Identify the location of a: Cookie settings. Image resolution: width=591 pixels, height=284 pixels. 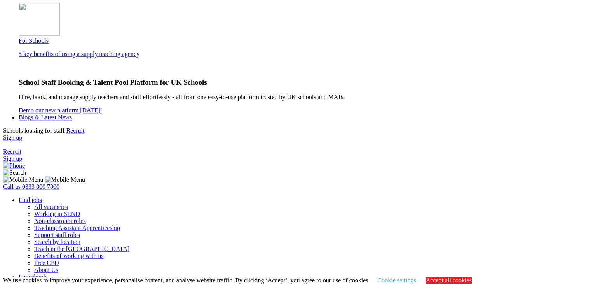
(397, 280).